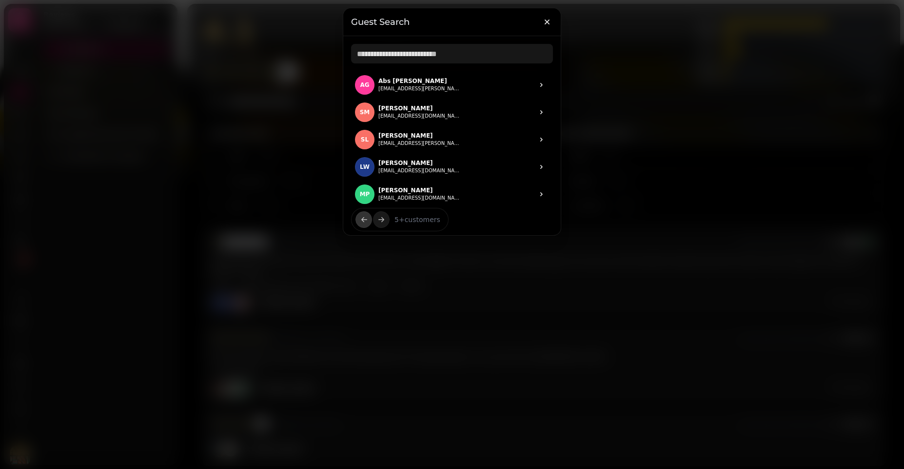  Describe the element at coordinates (365, 140) in the screenshot. I see `span: SL` at that location.